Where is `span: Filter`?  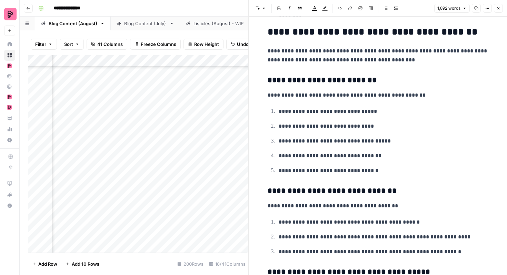
span: Filter is located at coordinates (41, 44).